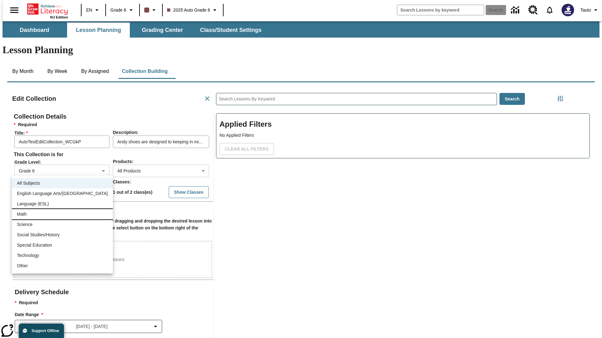  I want to click on li: Math, so click(62, 214).